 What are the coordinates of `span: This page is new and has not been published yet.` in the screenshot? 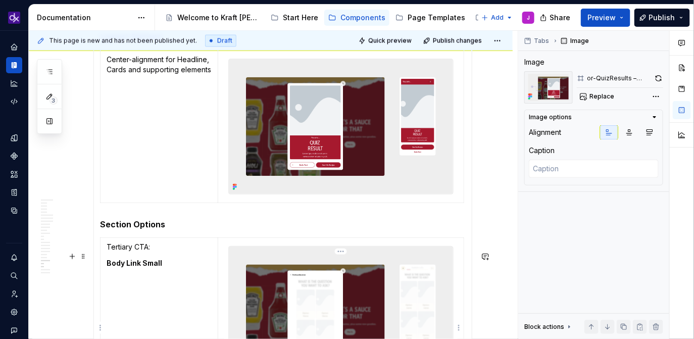 It's located at (123, 41).